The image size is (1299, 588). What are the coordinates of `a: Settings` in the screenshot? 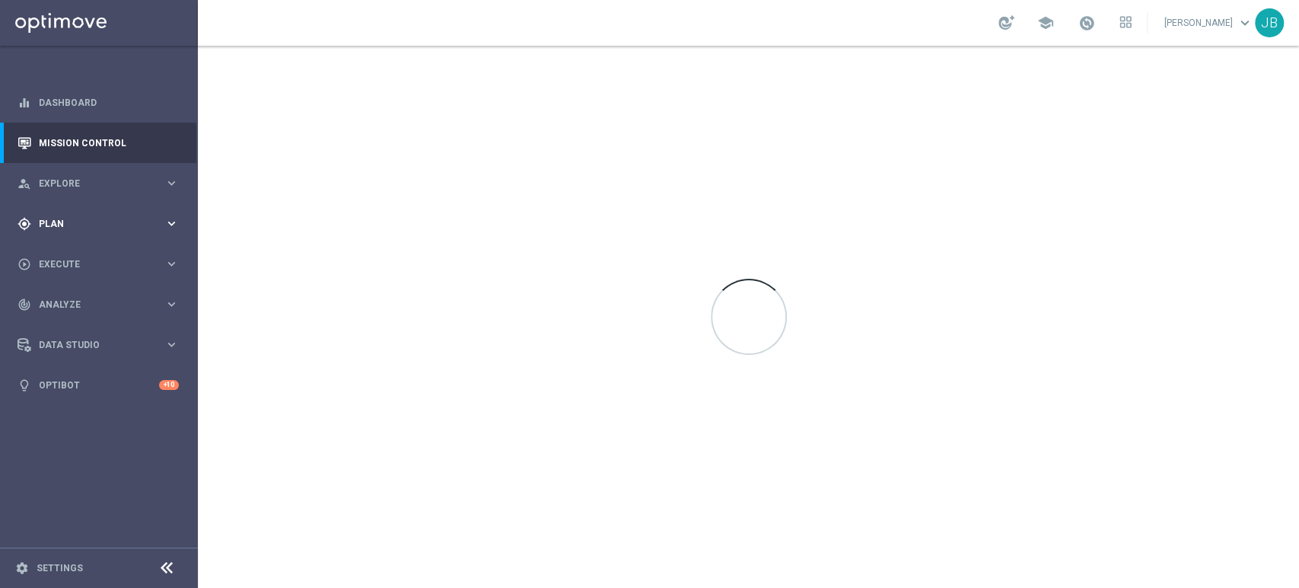 It's located at (59, 568).